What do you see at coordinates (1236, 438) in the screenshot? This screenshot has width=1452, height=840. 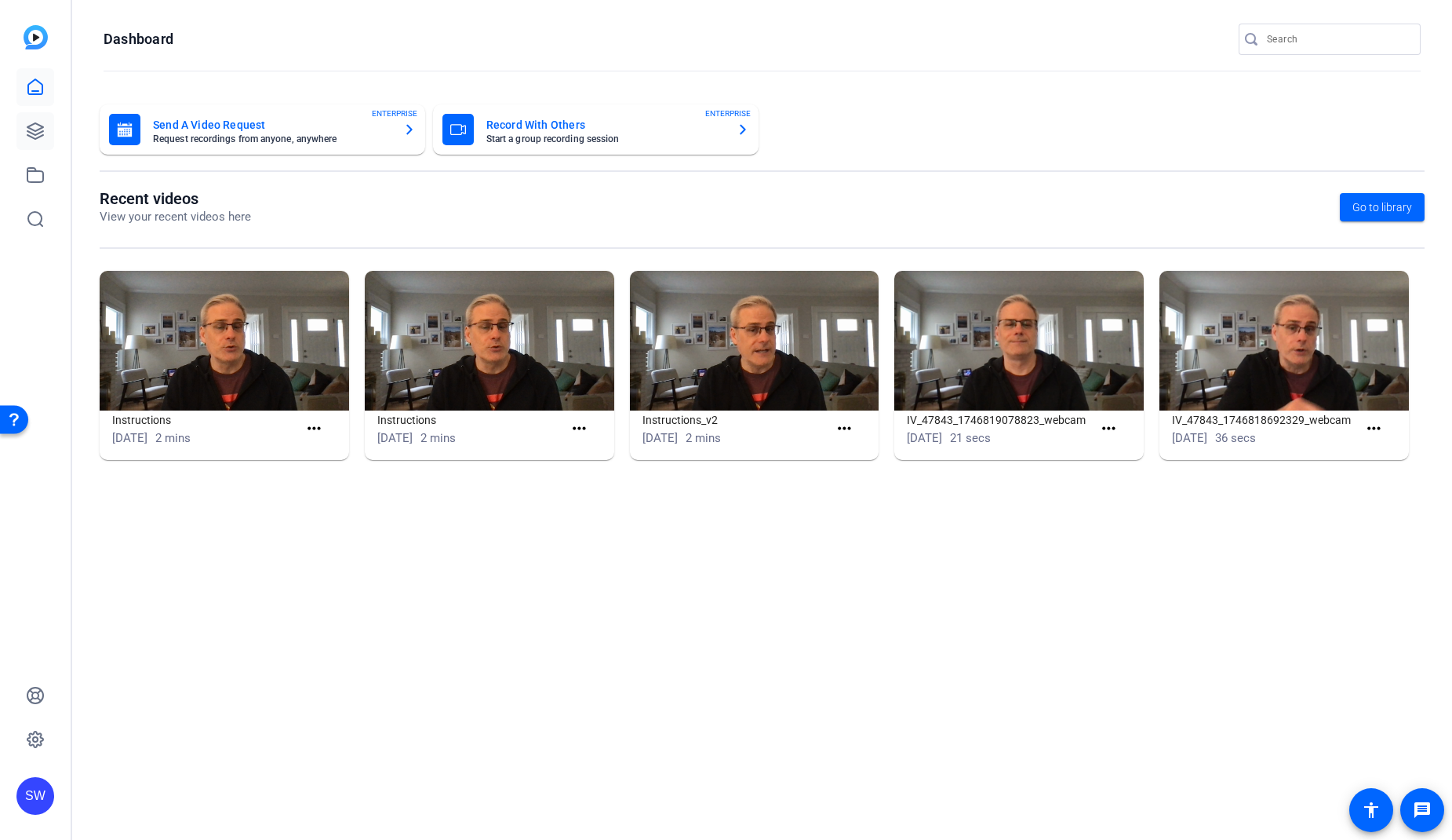 I see `span: 36 secs` at bounding box center [1236, 438].